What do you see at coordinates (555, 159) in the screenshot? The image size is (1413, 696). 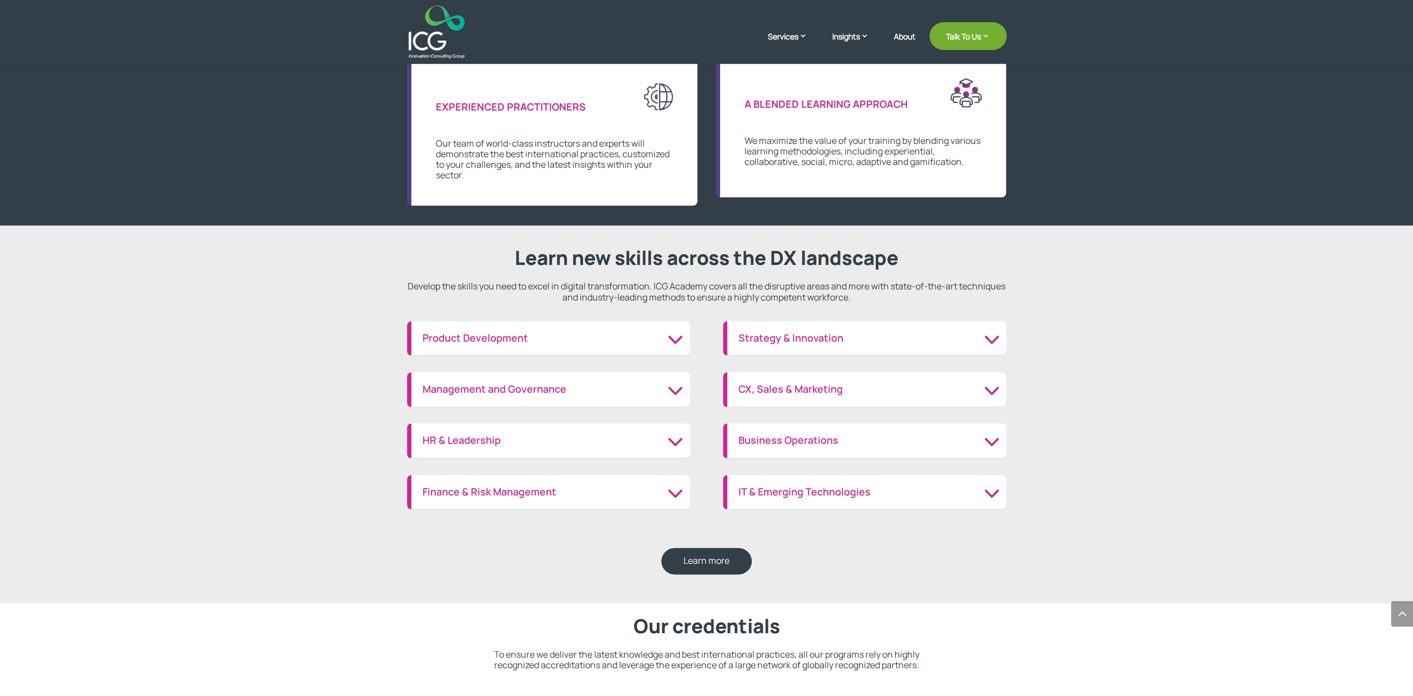 I see `p: Our team of world-class instructors and experts will demonstrate the best international practices...` at bounding box center [555, 159].